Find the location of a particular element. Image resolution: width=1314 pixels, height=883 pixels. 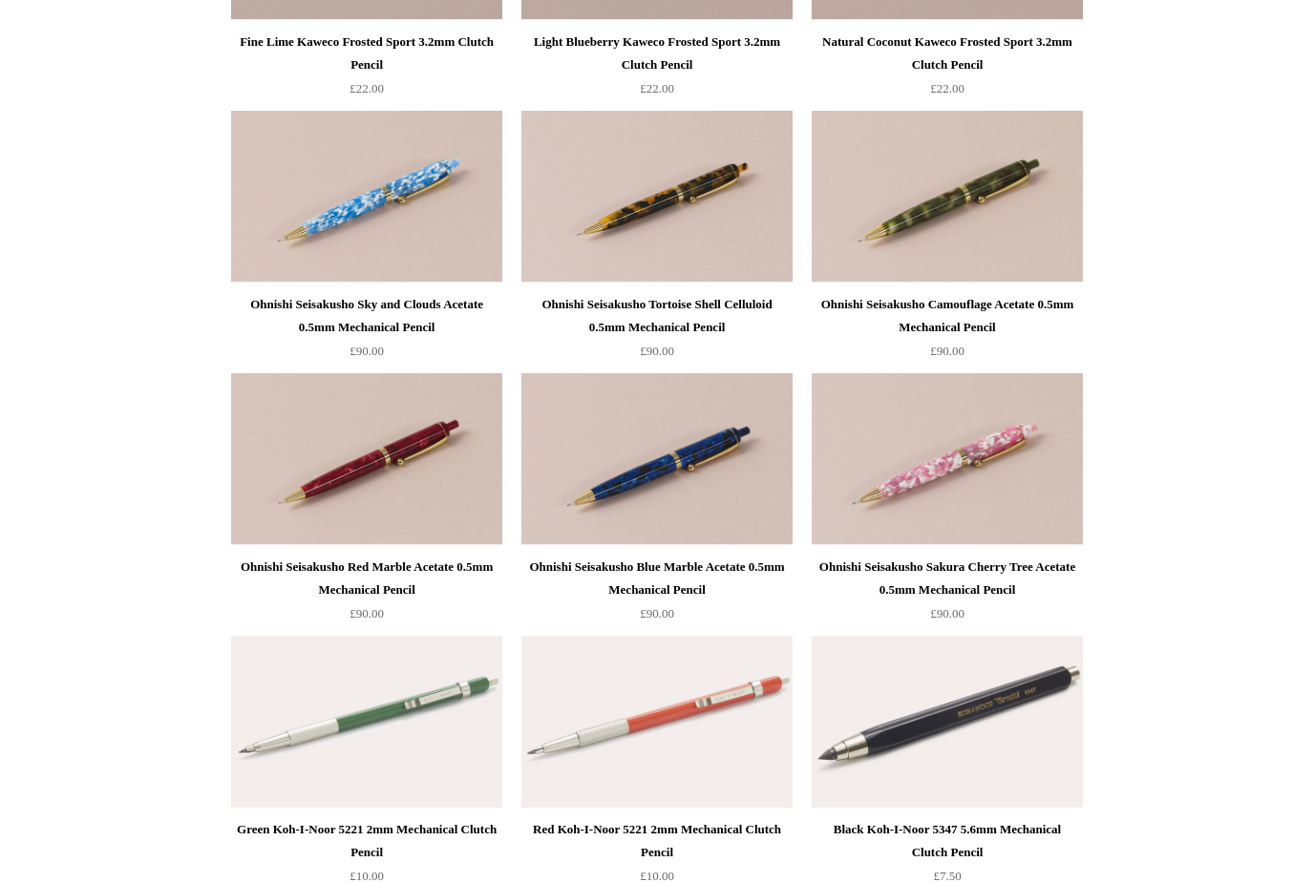

img: Ohnishi Seisakusho Red Marble Acetate 0.5mm Mechanical Pencil is located at coordinates (367, 460).